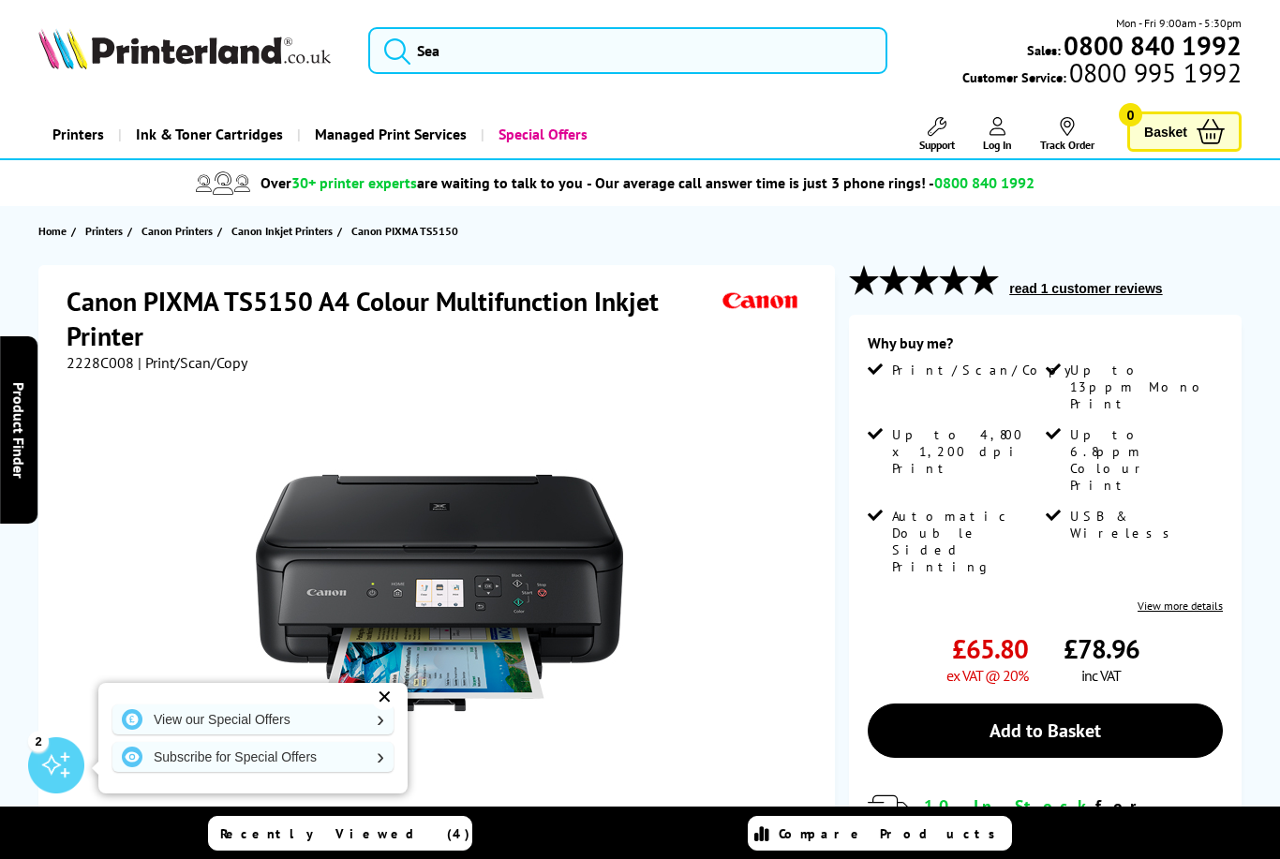  I want to click on img: Canon, so click(761, 301).